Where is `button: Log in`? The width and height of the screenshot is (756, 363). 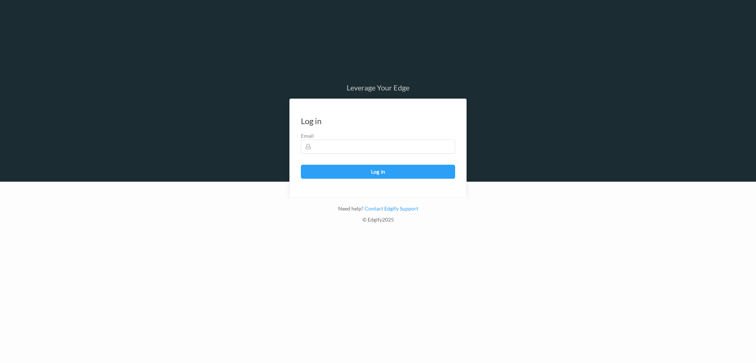 button: Log in is located at coordinates (378, 172).